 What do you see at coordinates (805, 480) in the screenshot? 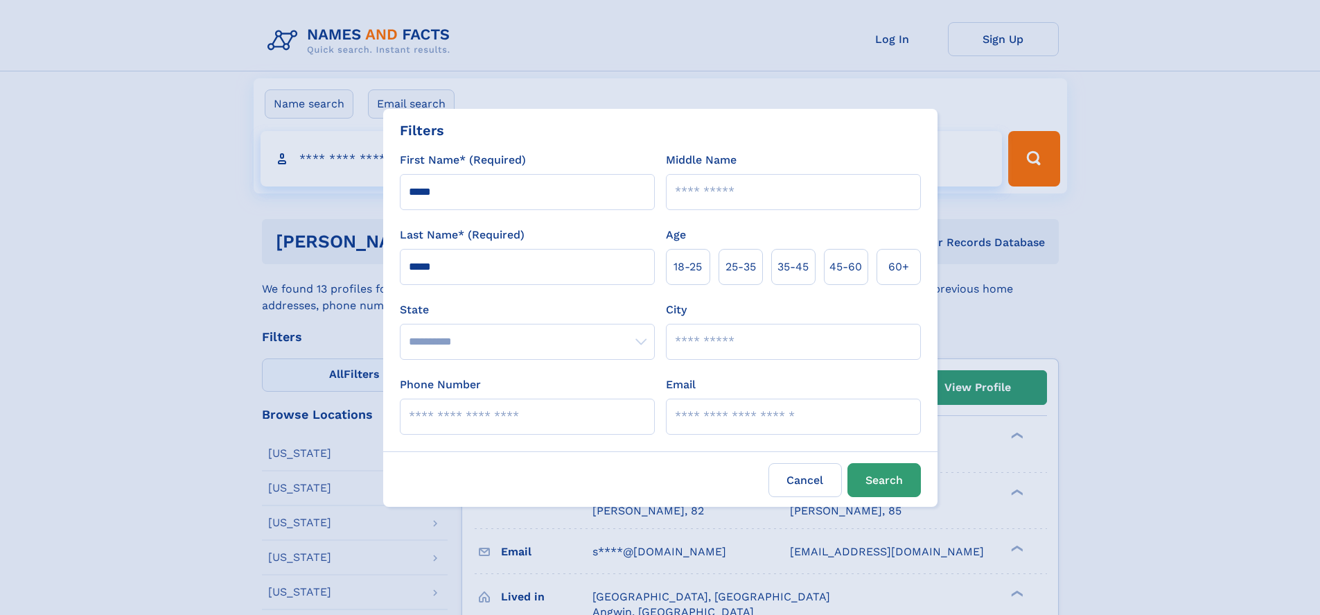
I see `label: Cancel` at bounding box center [805, 480].